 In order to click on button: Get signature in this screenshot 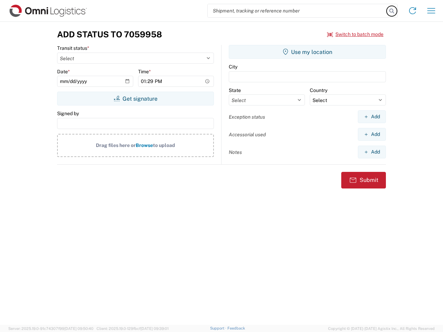, I will do `click(135, 99)`.